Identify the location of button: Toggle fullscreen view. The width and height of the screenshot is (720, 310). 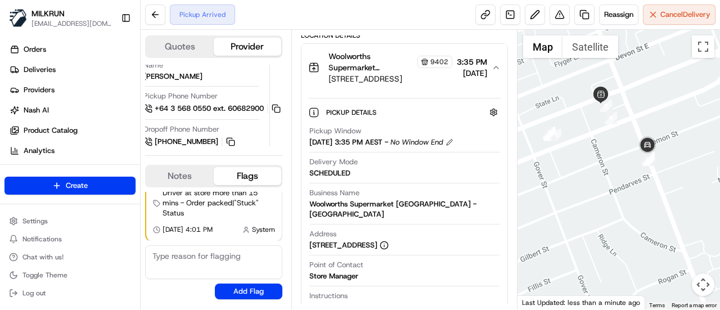
(703, 47).